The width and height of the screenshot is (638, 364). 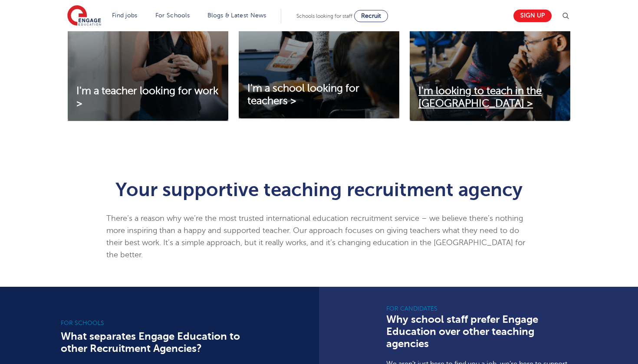 What do you see at coordinates (319, 95) in the screenshot?
I see `a: I'm a school looking for teachers >` at bounding box center [319, 95].